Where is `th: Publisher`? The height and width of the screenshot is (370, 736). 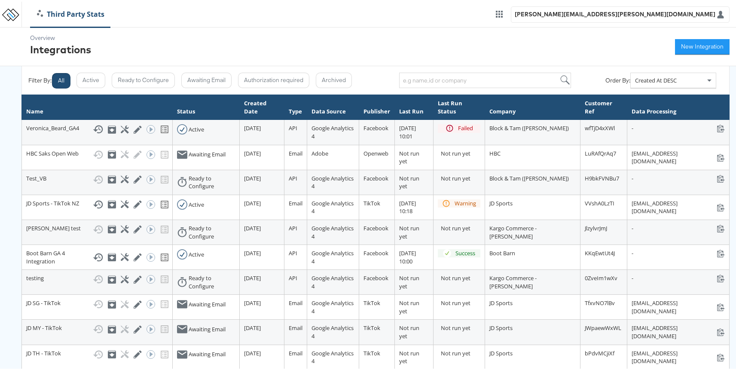
th: Publisher is located at coordinates (377, 106).